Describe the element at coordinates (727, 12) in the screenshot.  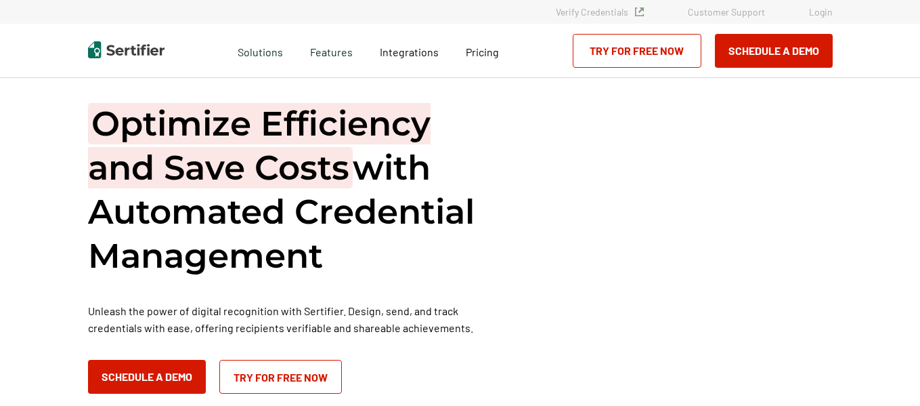
I see `a: Customer Support` at that location.